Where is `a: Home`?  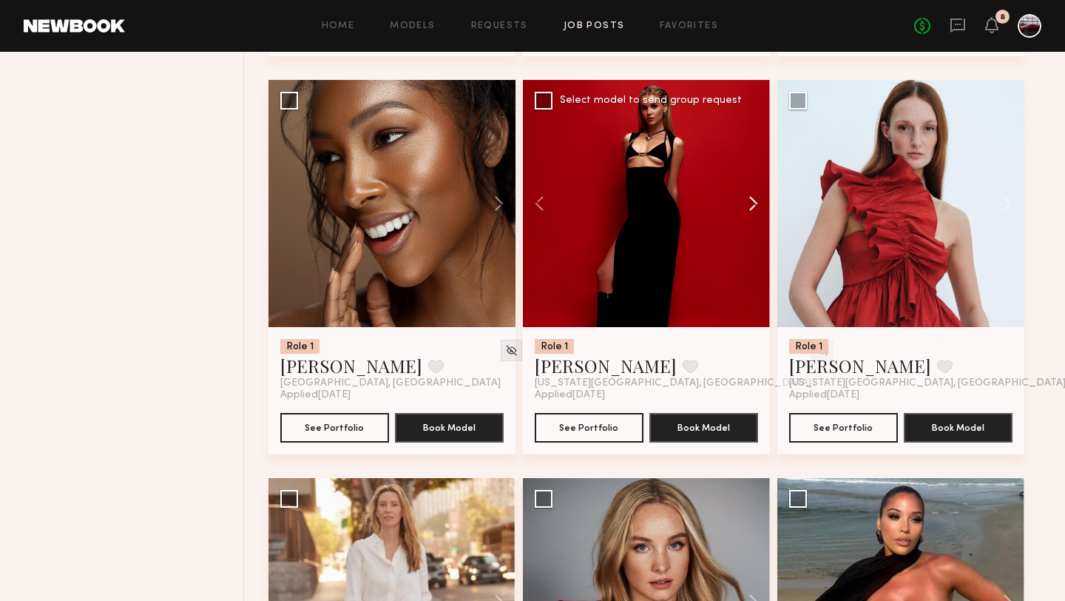
a: Home is located at coordinates (338, 26).